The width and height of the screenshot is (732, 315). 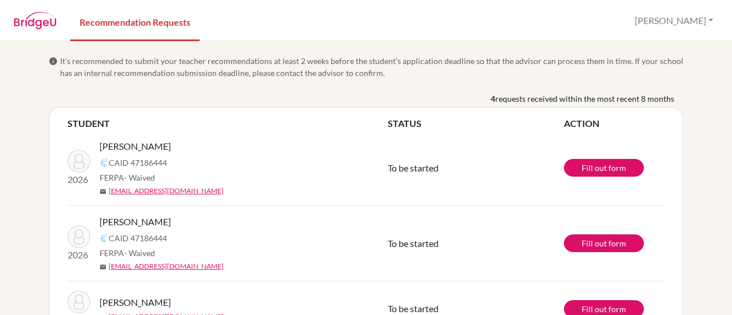 I want to click on b: 4, so click(x=493, y=98).